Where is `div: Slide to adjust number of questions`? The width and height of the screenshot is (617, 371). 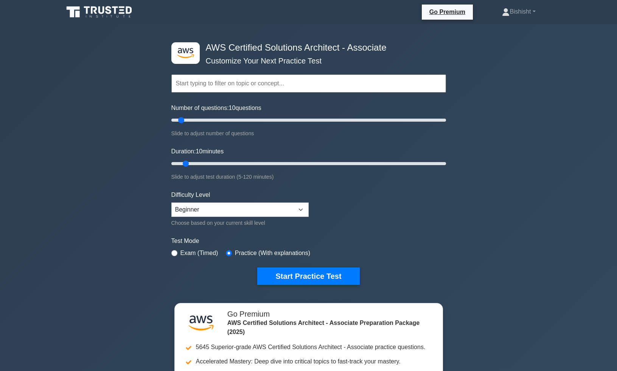 div: Slide to adjust number of questions is located at coordinates (309, 133).